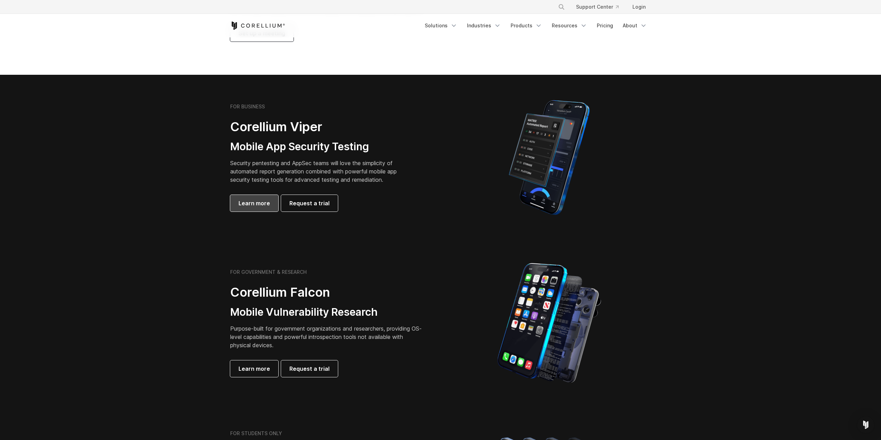  Describe the element at coordinates (319, 171) in the screenshot. I see `p: Security pentesting and AppSec teams will love the simplicity of automated report generation comb...` at that location.